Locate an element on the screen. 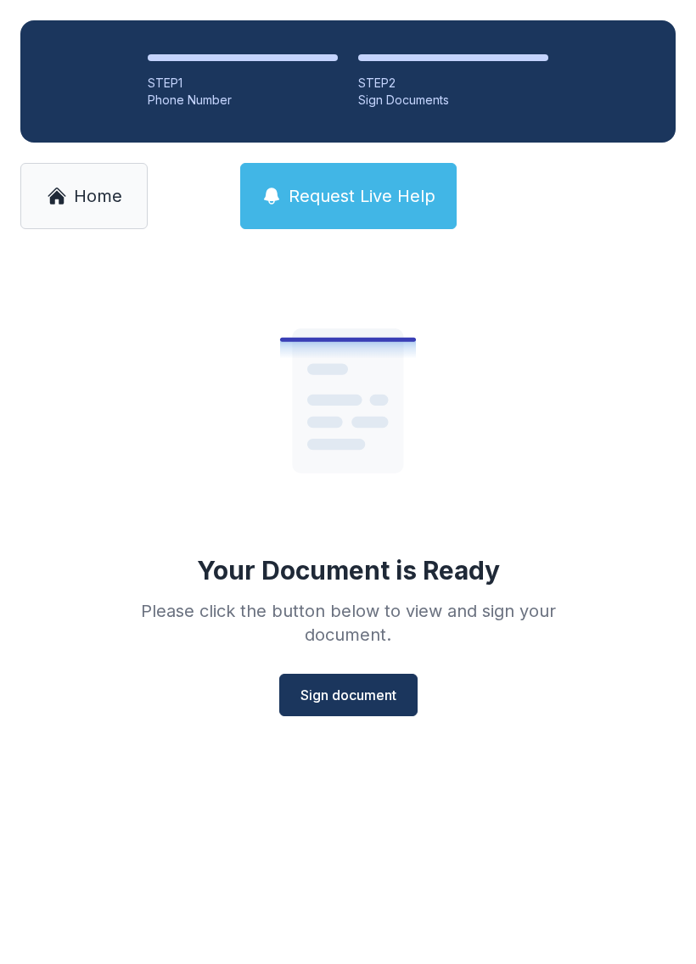 This screenshot has height=964, width=696. div: STEP 2 is located at coordinates (453, 83).